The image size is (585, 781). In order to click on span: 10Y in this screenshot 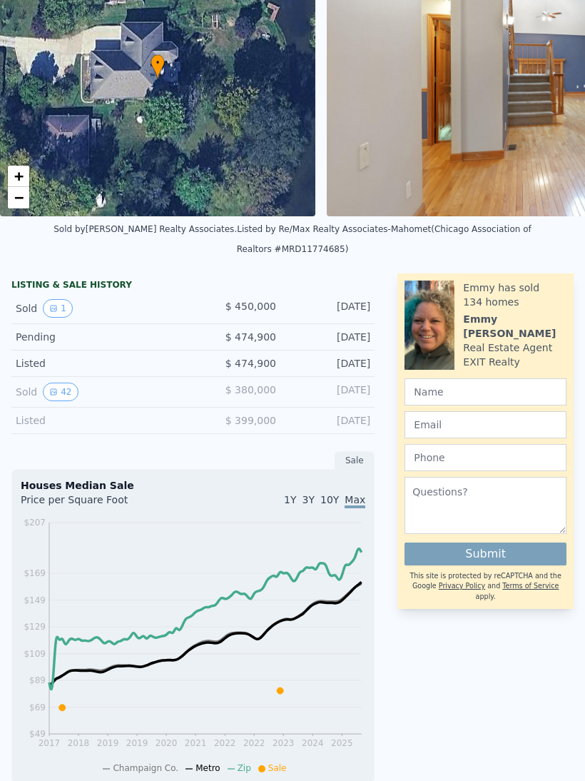, I will do `click(330, 500)`.